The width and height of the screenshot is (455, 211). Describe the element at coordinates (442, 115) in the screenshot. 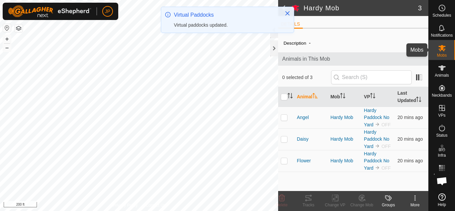

I see `span: VPs` at that location.